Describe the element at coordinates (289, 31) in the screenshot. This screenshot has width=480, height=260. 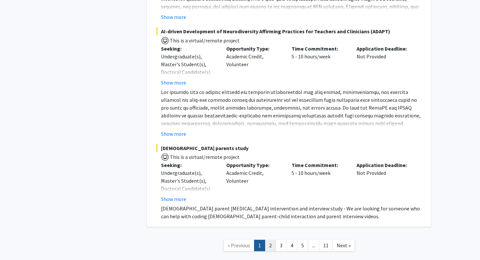
I see `span: AI-driven Development of Neurodiversity Affirming Practices for Teachers and Clinicians (ADAPT)` at that location.